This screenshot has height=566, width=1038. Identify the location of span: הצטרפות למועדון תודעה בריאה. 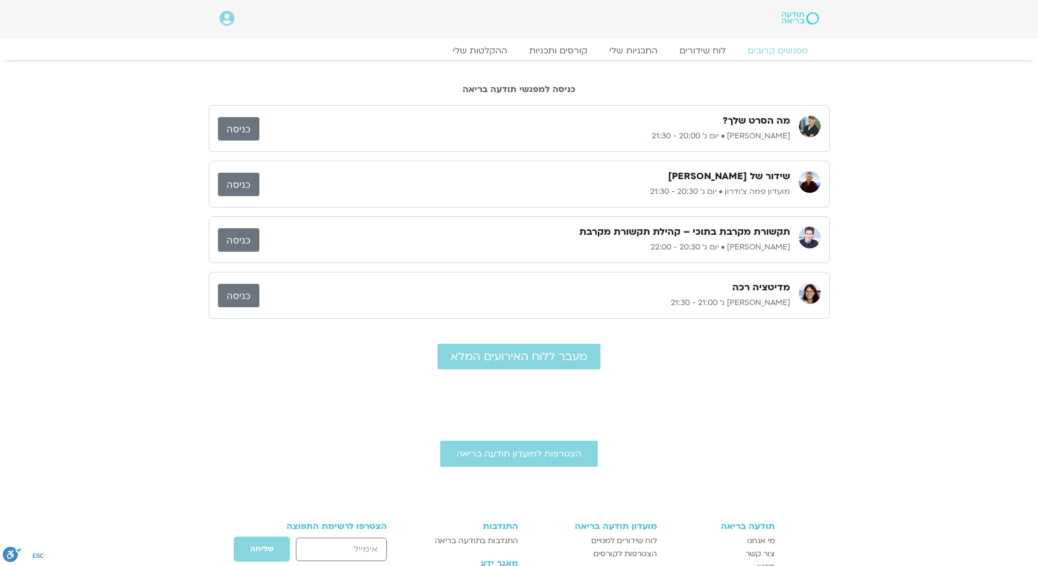
(519, 454).